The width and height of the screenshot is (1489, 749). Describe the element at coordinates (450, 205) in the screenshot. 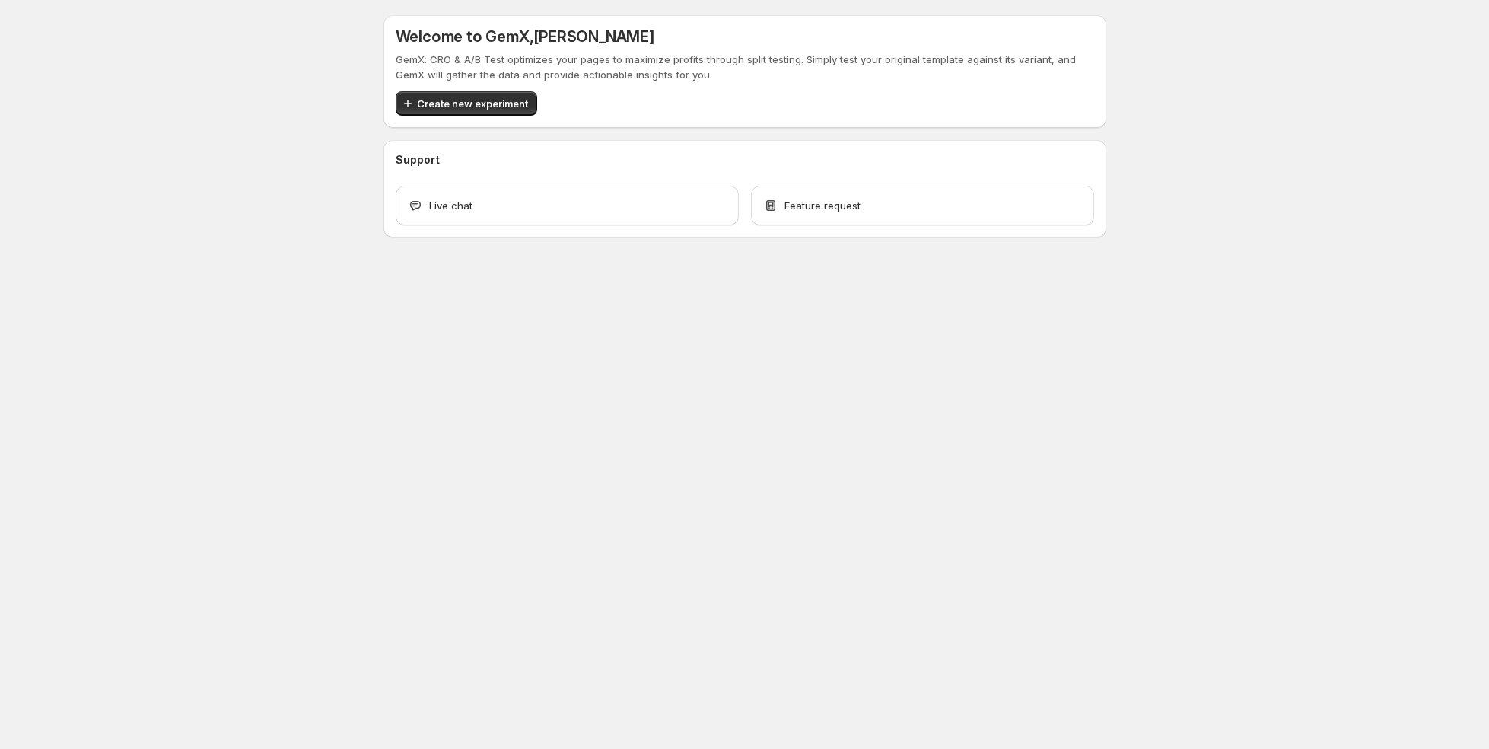

I see `span: Live chat` at that location.